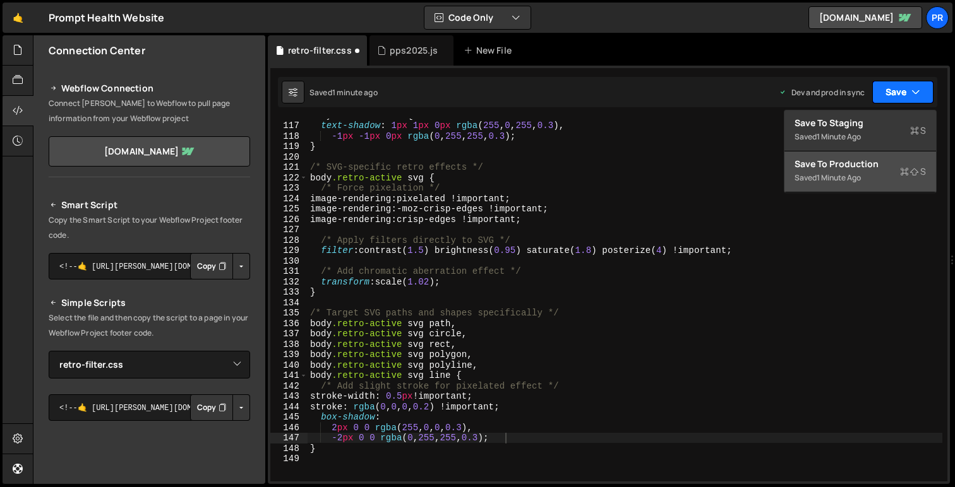  Describe the element at coordinates (149, 88) in the screenshot. I see `h2: Webflow Connection` at that location.